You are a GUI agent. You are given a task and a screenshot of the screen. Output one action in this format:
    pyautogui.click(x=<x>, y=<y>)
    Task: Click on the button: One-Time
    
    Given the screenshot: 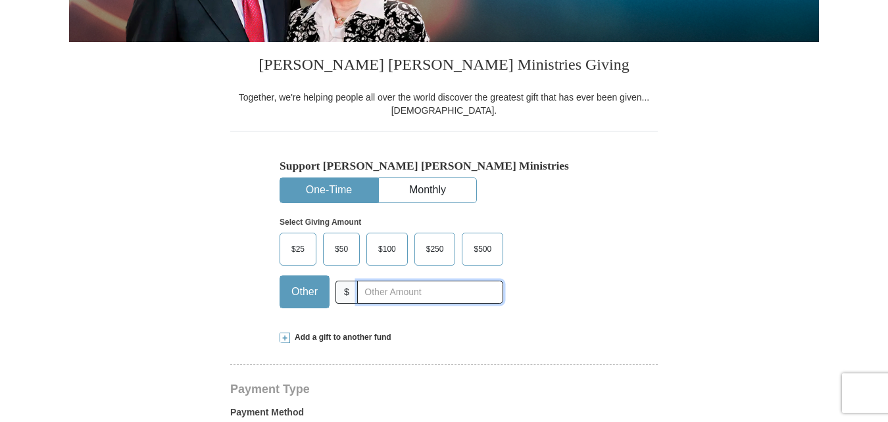 What is the action you would take?
    pyautogui.click(x=329, y=190)
    